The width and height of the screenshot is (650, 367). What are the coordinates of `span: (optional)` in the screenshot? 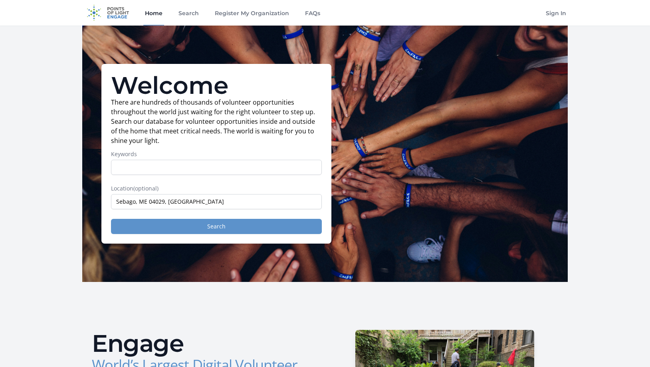 It's located at (146, 188).